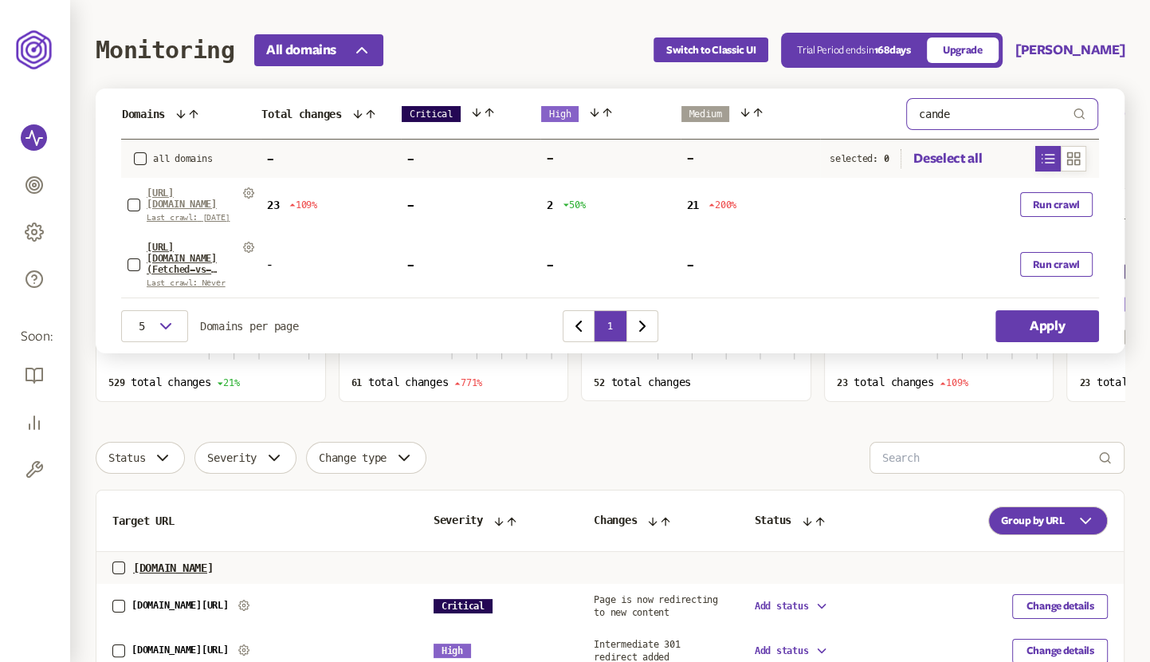  I want to click on span: Change type, so click(352, 457).